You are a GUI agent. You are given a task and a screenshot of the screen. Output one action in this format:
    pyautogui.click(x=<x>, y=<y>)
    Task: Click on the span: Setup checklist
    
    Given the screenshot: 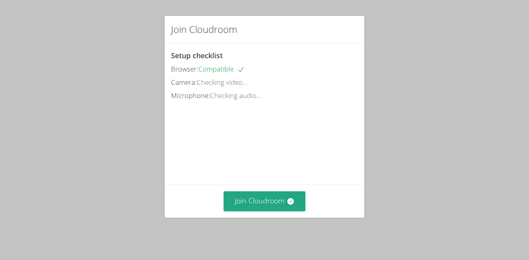 What is the action you would take?
    pyautogui.click(x=197, y=55)
    